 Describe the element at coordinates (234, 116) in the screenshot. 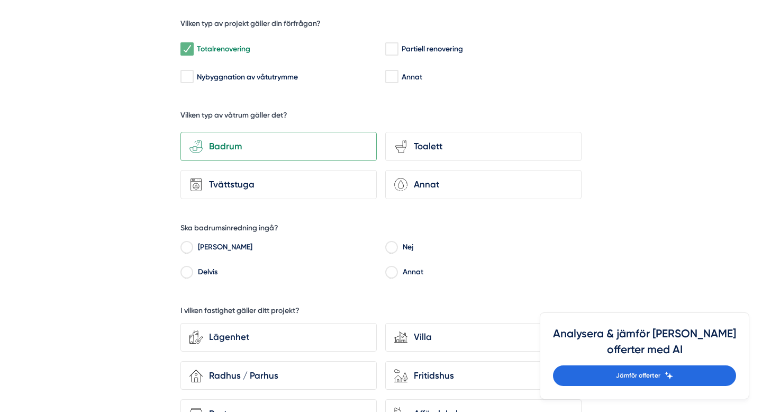

I see `h5: Vilken typ av våtrum gäller det?` at that location.